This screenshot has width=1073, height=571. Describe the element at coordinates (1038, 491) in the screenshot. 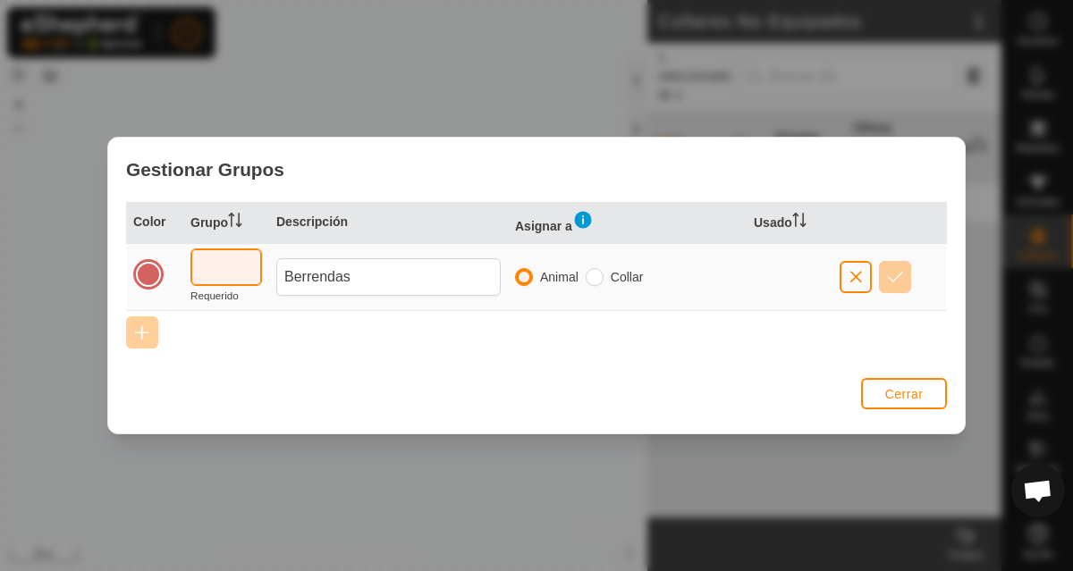

I see `a: Chat abierto` at that location.